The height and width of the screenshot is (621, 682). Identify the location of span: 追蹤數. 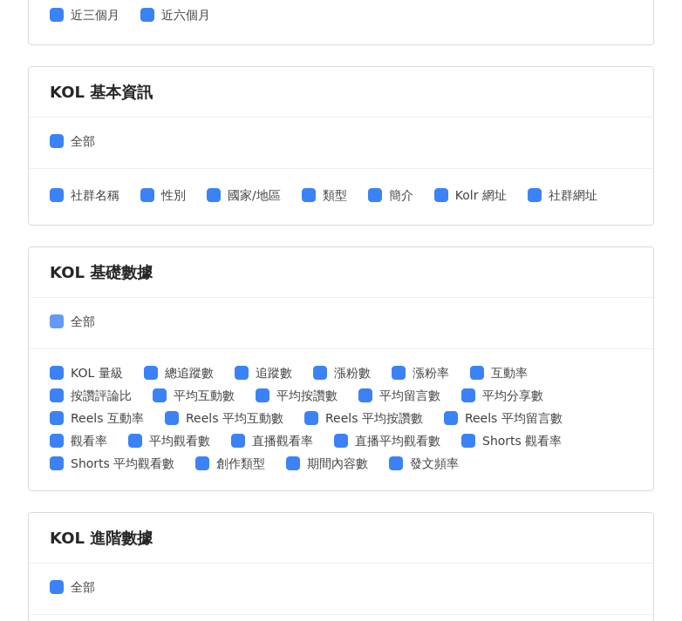
(274, 373).